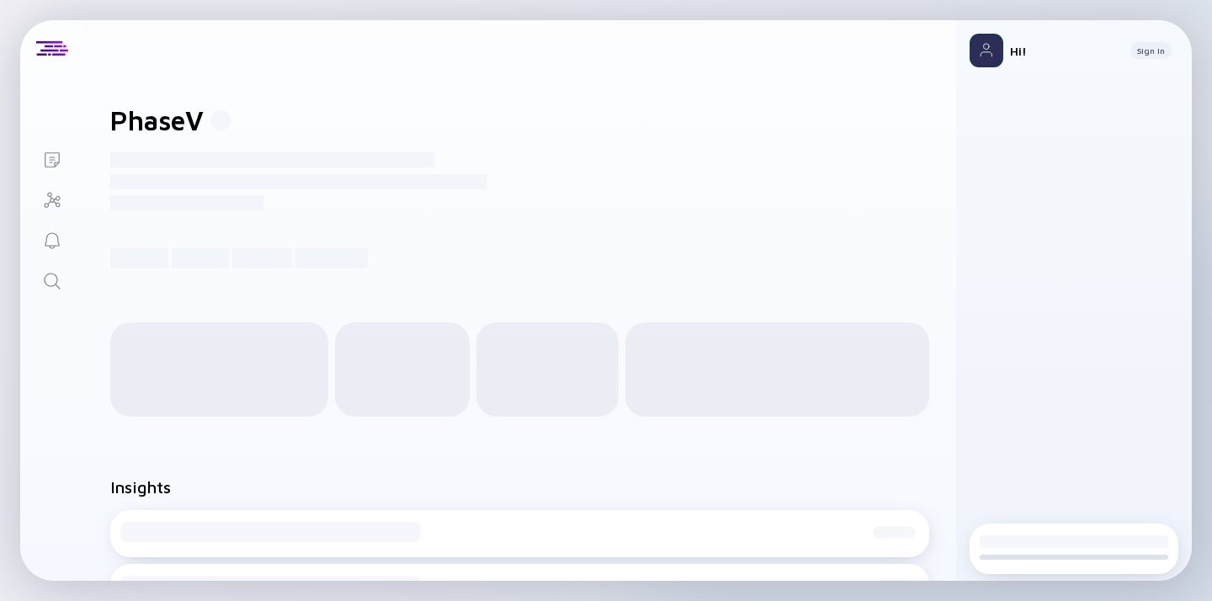 This screenshot has width=1212, height=601. Describe the element at coordinates (1063, 51) in the screenshot. I see `div: Hi!` at that location.